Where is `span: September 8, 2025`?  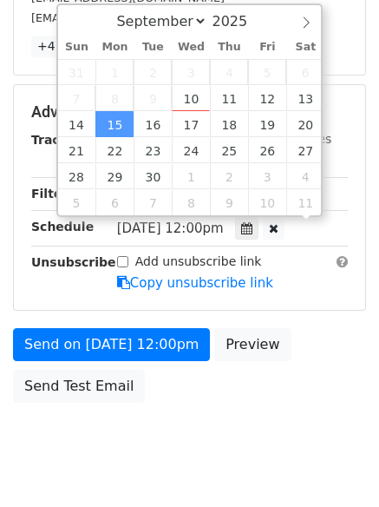 span: September 8, 2025 is located at coordinates (115, 98).